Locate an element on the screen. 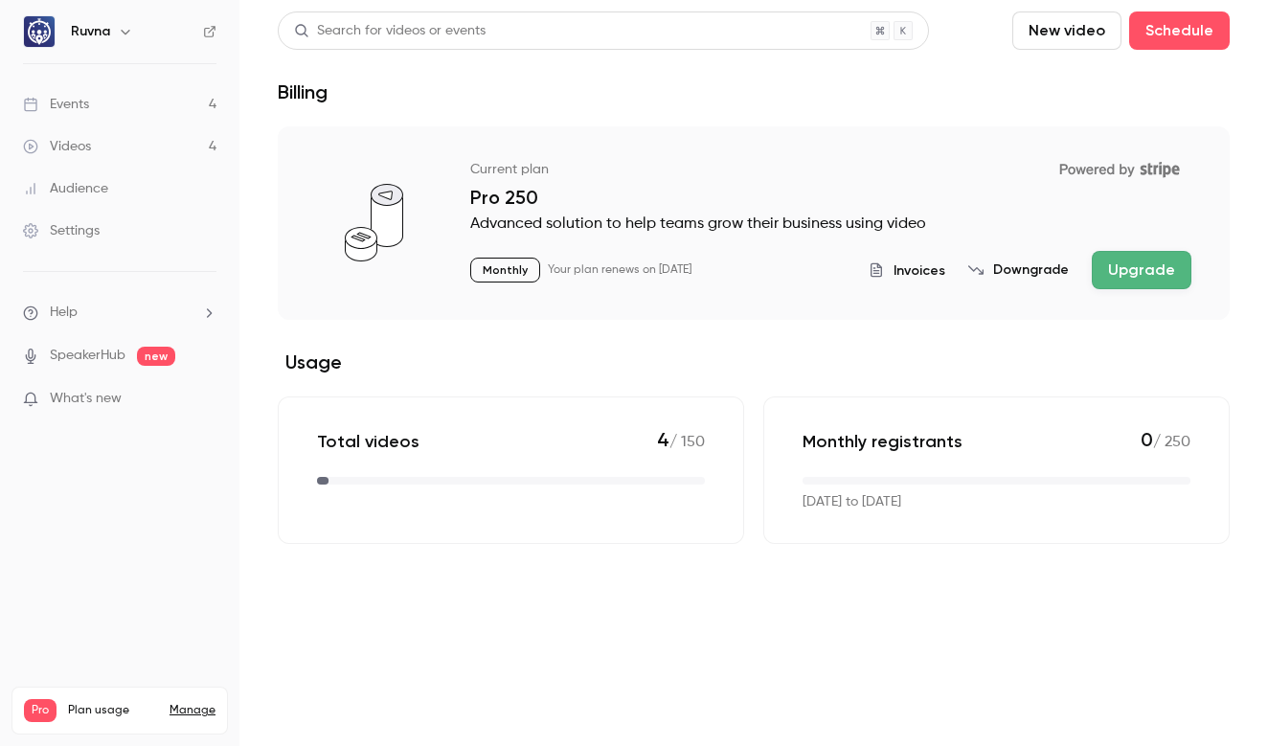  h2: Usage is located at coordinates (754, 362).